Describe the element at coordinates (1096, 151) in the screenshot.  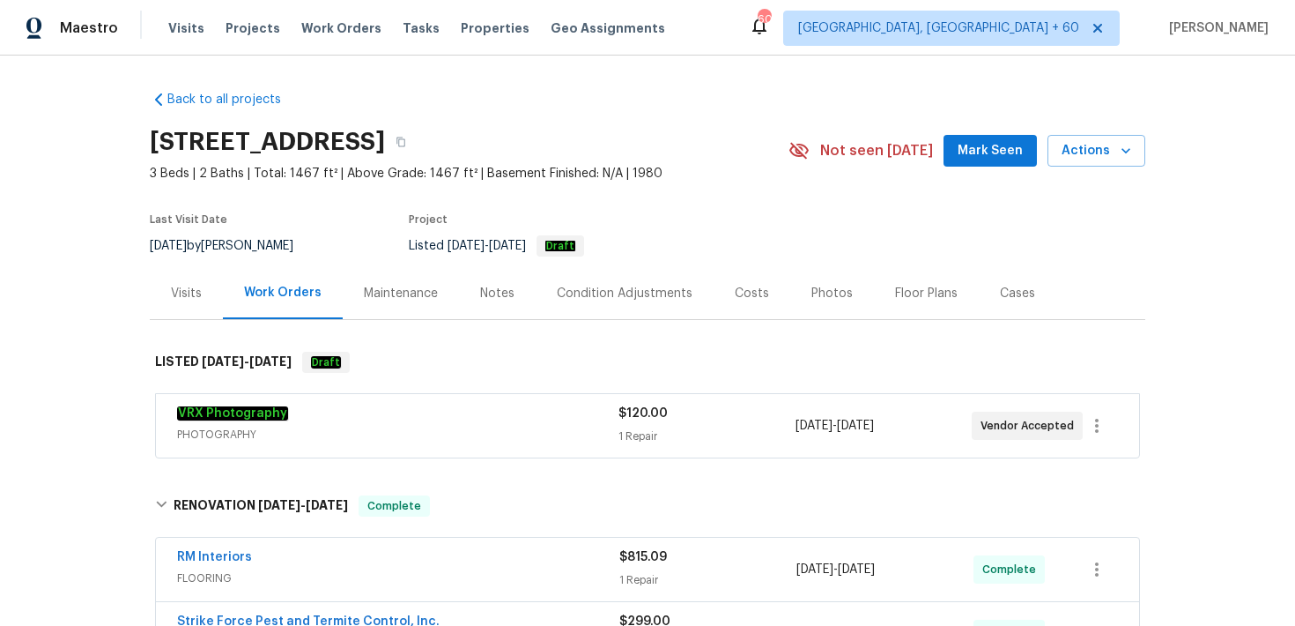
I see `button: Actions` at that location.